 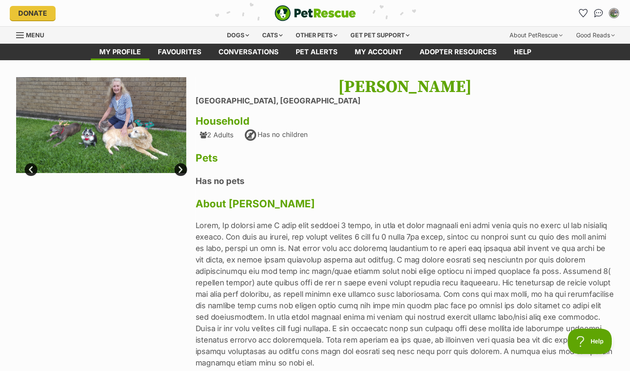 What do you see at coordinates (379, 35) in the screenshot?
I see `div: Get pet support` at bounding box center [379, 35].